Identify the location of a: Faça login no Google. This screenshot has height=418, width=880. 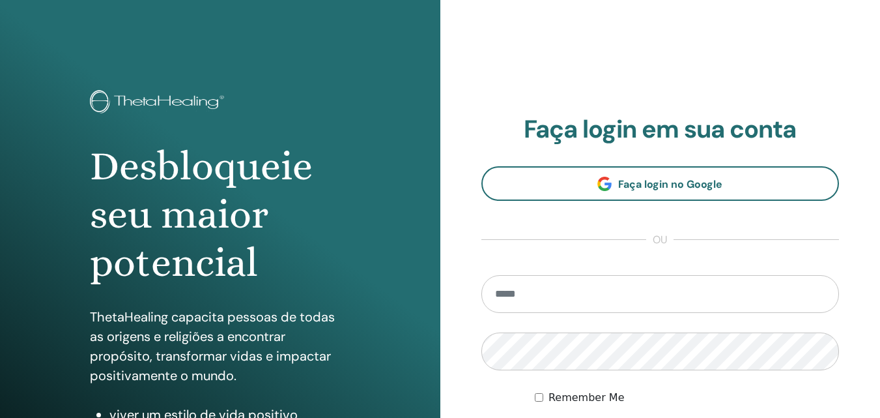
(661, 183).